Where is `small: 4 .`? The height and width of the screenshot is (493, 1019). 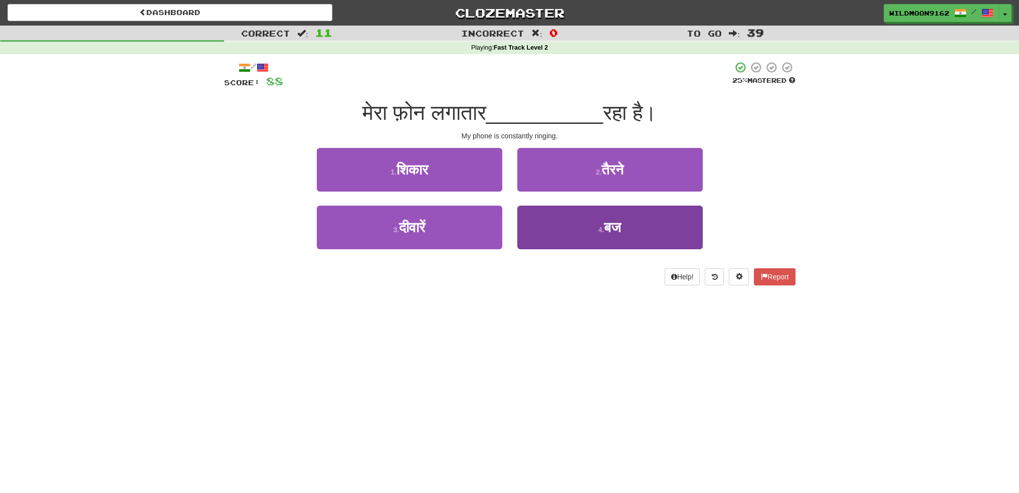
small: 4 . is located at coordinates (602, 230).